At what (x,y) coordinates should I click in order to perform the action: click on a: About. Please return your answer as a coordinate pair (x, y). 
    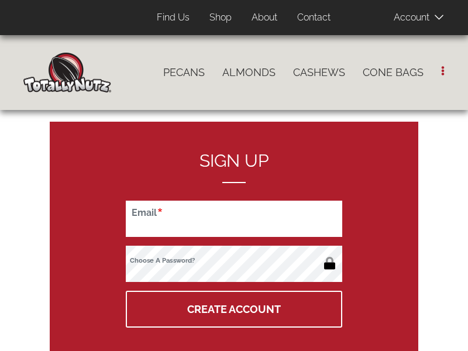
    Looking at the image, I should click on (264, 18).